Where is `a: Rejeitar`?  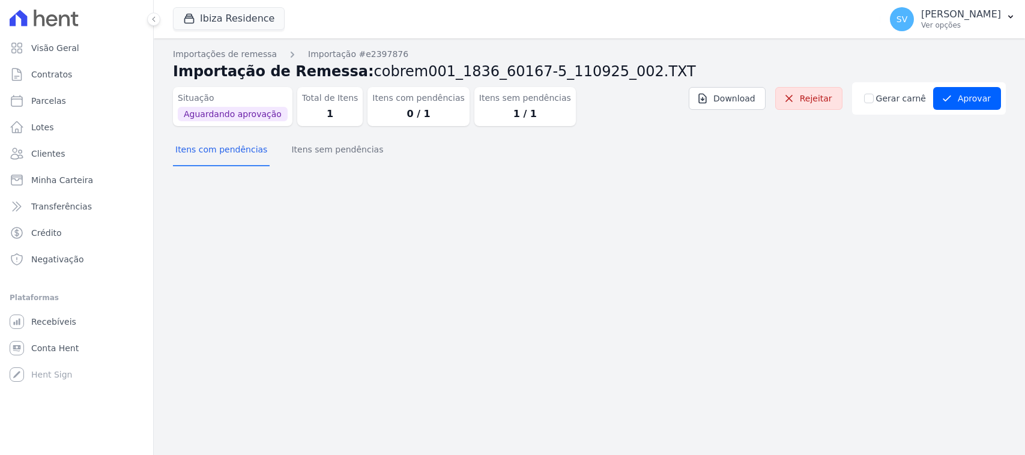
a: Rejeitar is located at coordinates (809, 98).